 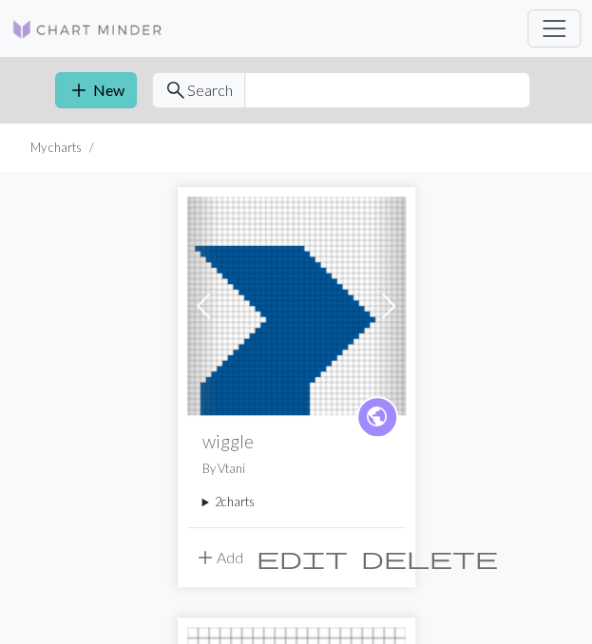 What do you see at coordinates (302, 558) in the screenshot?
I see `button: Edit` at bounding box center [302, 558].